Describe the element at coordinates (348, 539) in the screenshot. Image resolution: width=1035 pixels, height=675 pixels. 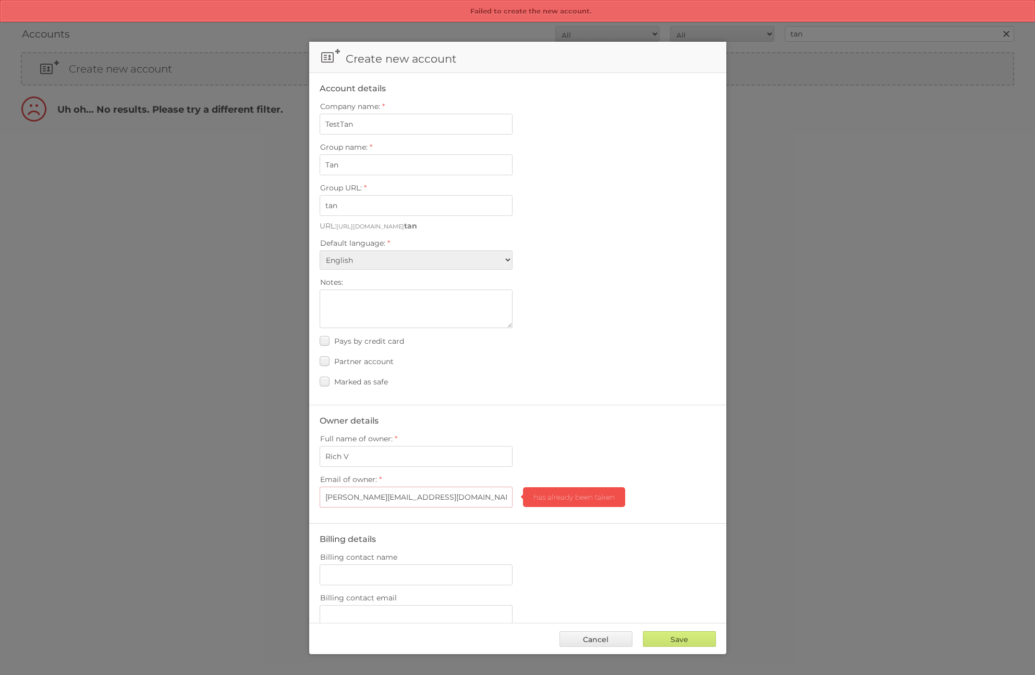
I see `legend: Billing details` at that location.